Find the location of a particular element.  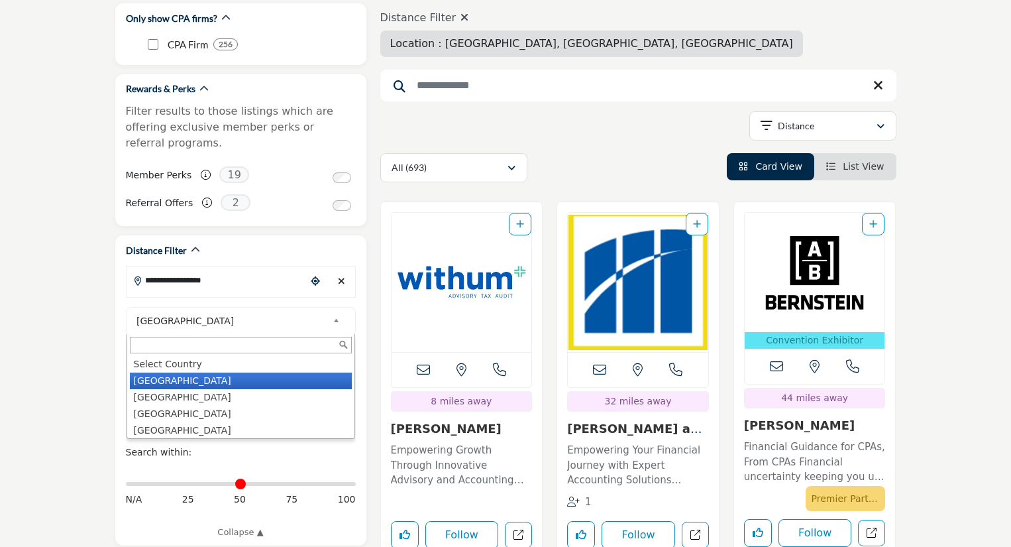

span: 100 is located at coordinates (346, 499).